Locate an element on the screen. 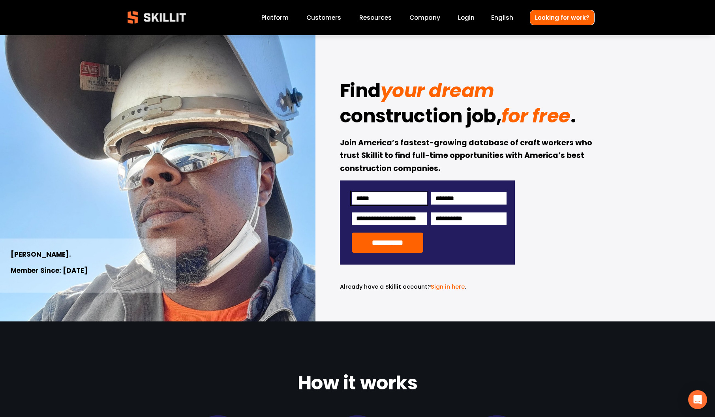 The width and height of the screenshot is (715, 417). strong: construction job, is located at coordinates (421, 118).